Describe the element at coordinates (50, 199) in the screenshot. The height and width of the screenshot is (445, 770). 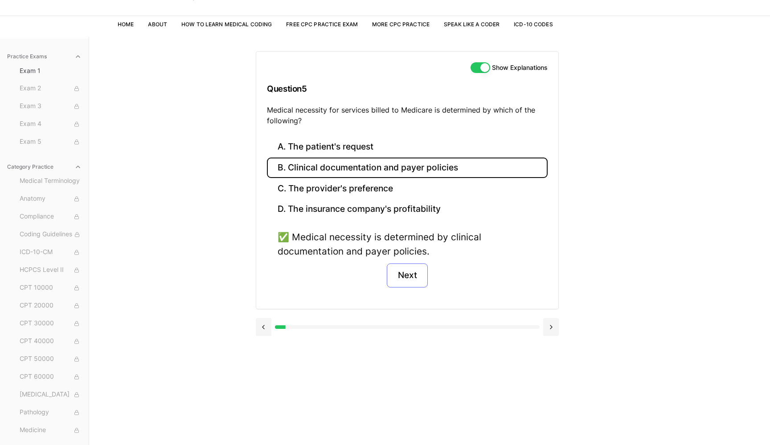
I see `span: Anatomy` at that location.